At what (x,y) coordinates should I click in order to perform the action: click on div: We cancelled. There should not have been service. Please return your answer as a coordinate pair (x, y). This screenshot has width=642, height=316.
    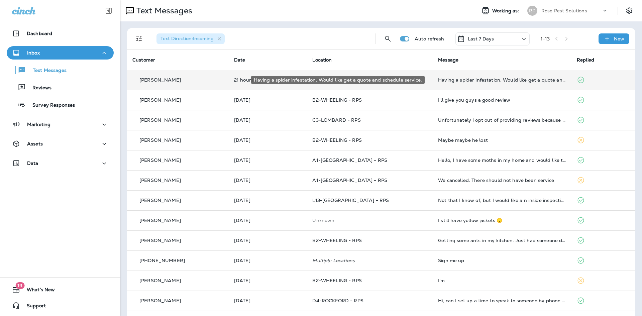
    Looking at the image, I should click on (502, 180).